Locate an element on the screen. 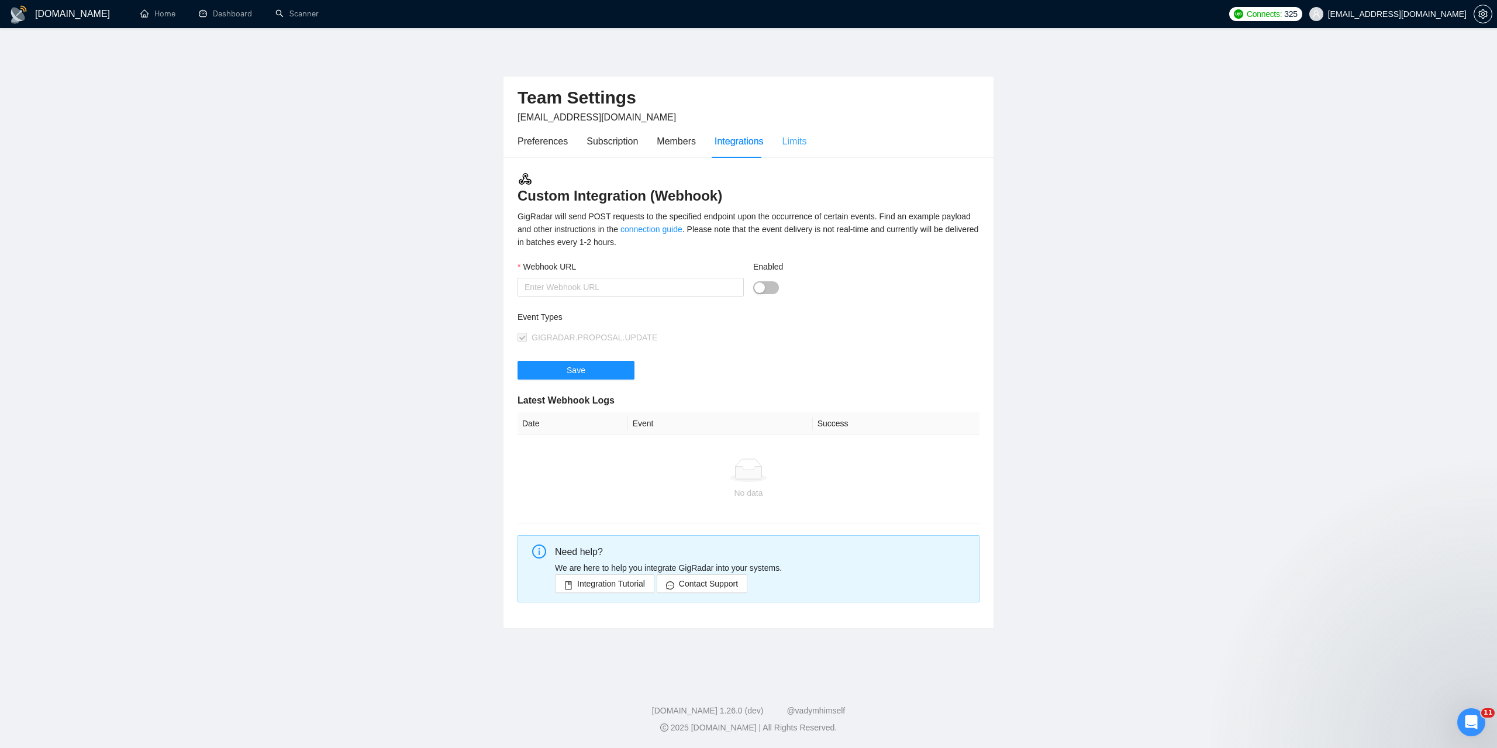  button: messageContact Support is located at coordinates (702, 584).